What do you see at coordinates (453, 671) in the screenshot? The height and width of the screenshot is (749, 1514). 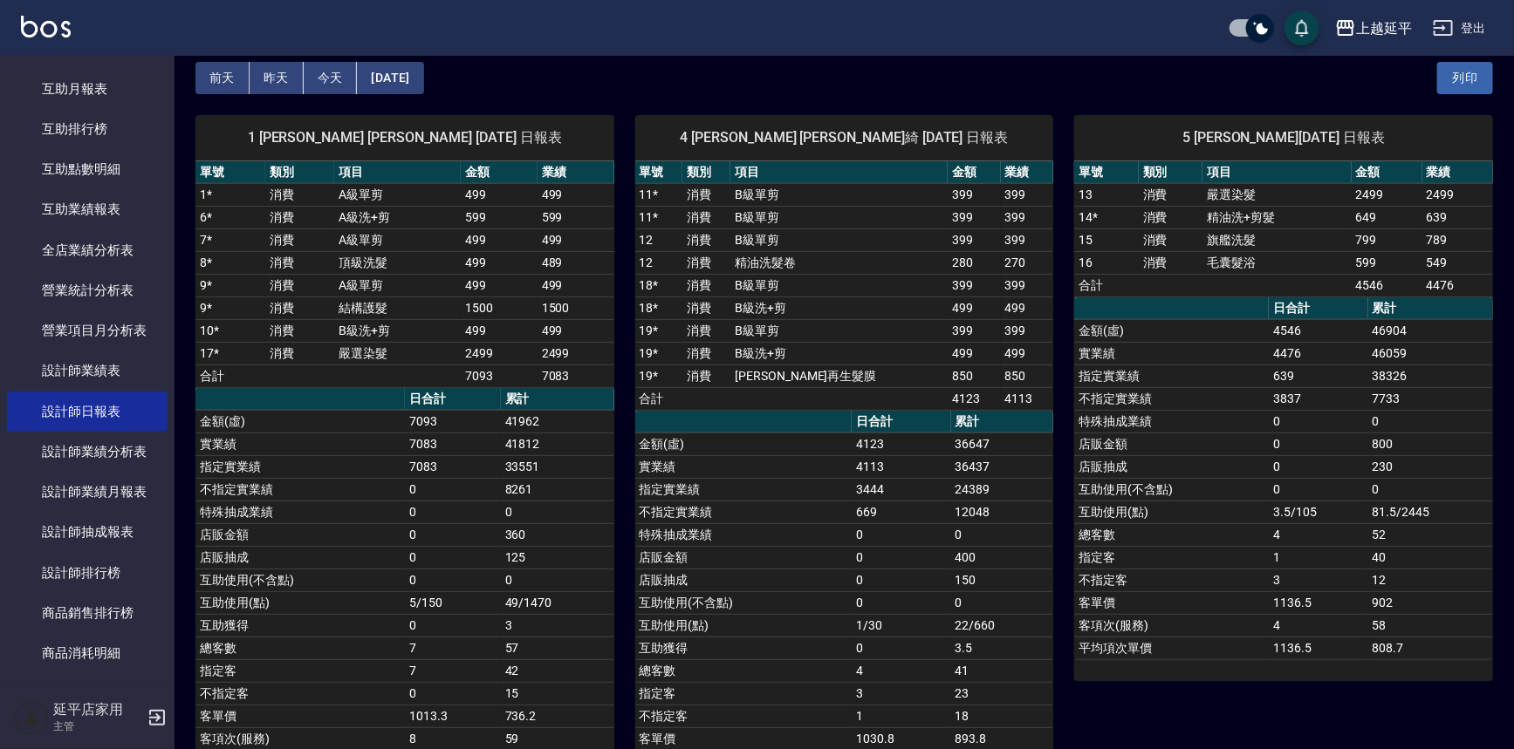 I see `td: 7` at bounding box center [453, 671].